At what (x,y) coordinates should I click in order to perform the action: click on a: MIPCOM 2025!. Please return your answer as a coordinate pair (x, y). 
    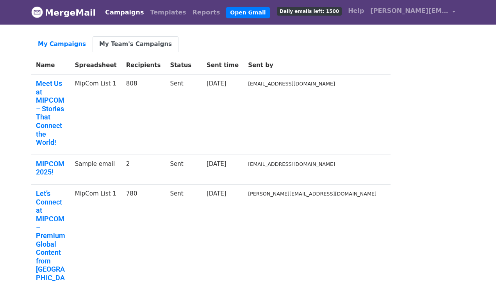
    Looking at the image, I should click on (51, 168).